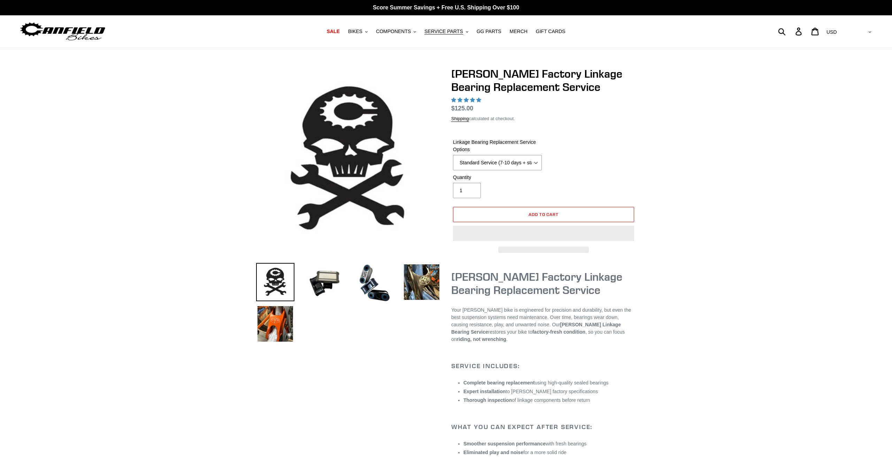 The height and width of the screenshot is (459, 892). Describe the element at coordinates (559, 332) in the screenshot. I see `strong: factory-fresh condition` at that location.